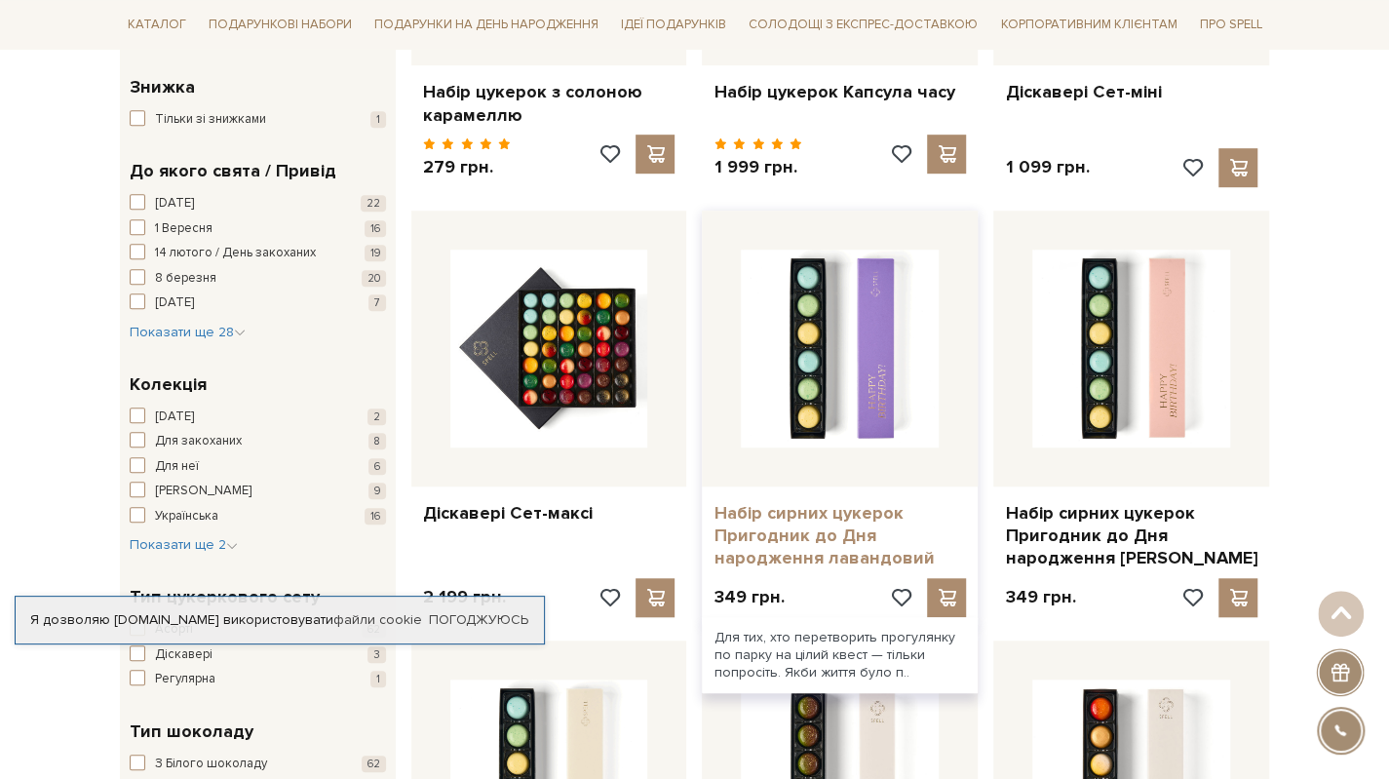 The width and height of the screenshot is (1389, 779). I want to click on button: Регулярна 1, so click(257, 679).